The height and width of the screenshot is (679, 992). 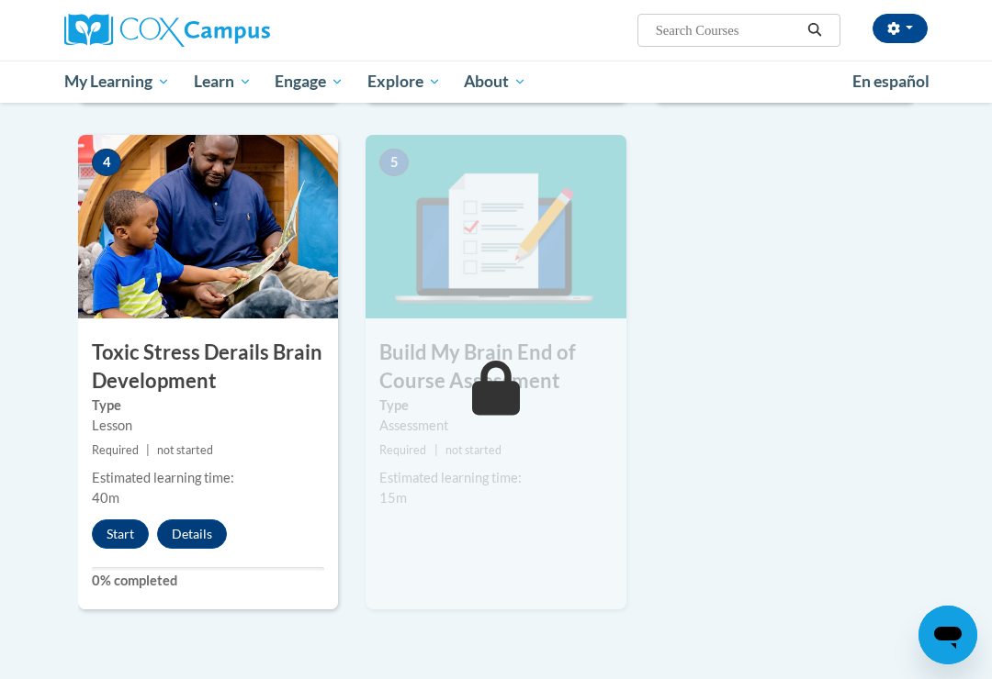 What do you see at coordinates (891, 81) in the screenshot?
I see `span: En español` at bounding box center [891, 81].